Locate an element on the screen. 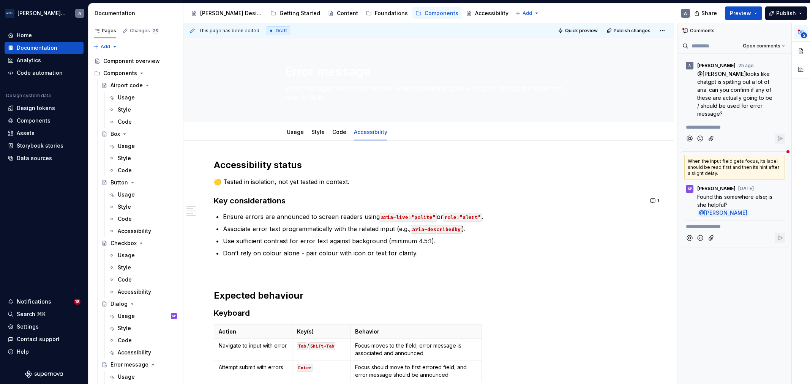 The width and height of the screenshot is (810, 384). div: Contact support is located at coordinates (38, 340).